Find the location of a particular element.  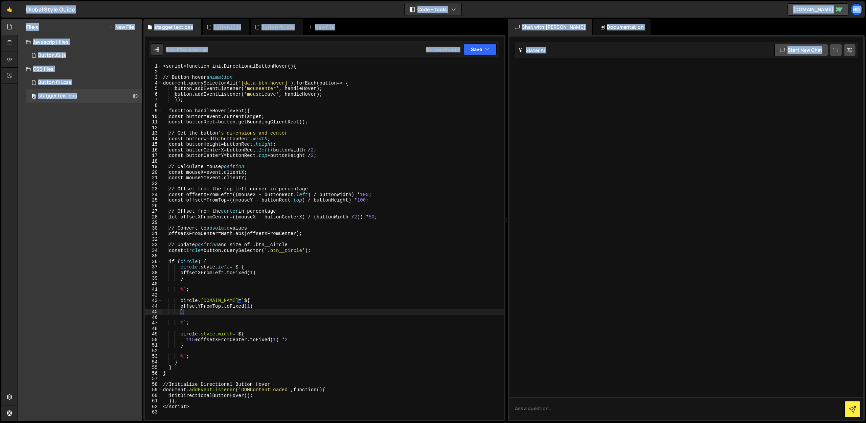

div: Saved is located at coordinates (186, 49).